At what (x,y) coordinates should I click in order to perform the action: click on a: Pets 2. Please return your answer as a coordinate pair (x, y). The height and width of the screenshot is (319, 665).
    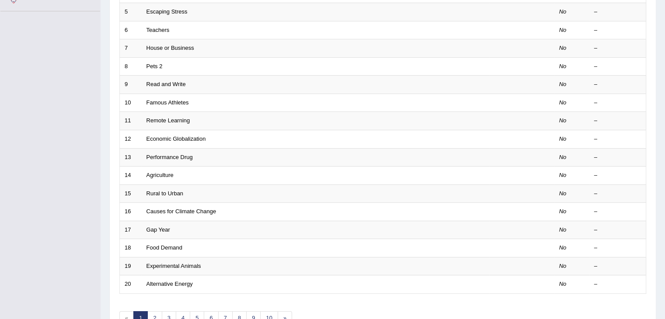
    Looking at the image, I should click on (154, 66).